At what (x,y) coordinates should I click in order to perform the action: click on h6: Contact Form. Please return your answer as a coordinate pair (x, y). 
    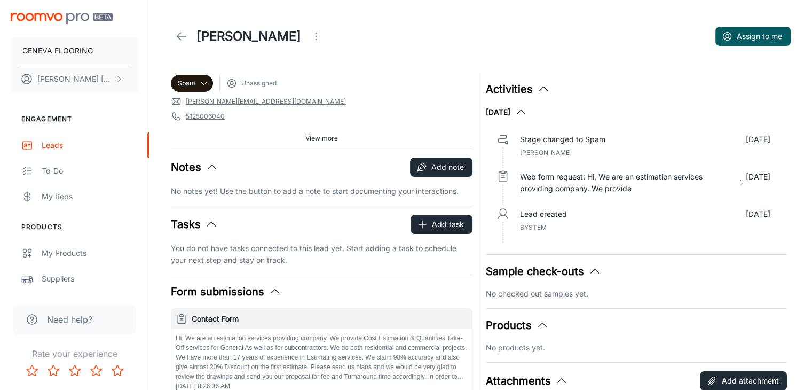
    Looking at the image, I should click on (329, 319).